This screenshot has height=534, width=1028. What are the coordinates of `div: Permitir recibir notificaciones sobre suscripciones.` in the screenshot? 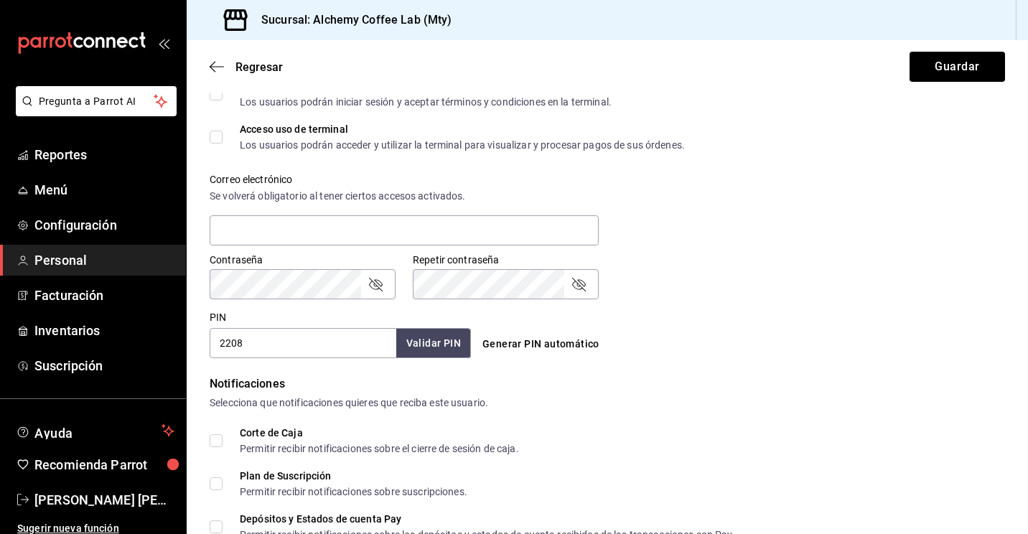 It's located at (353, 492).